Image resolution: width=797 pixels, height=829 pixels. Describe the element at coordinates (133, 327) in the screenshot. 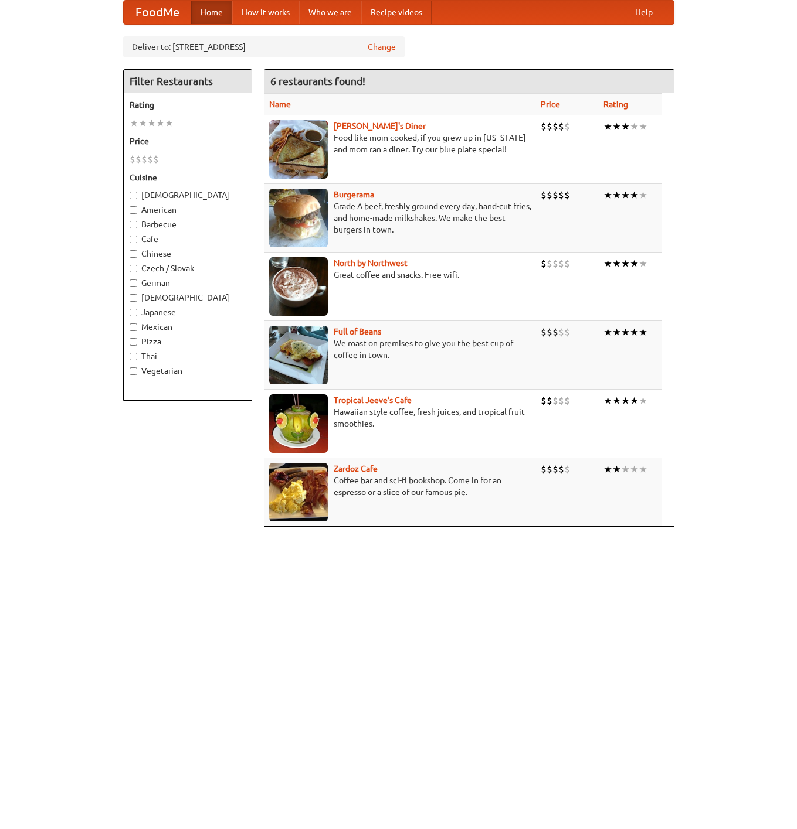

I see `input: Mexican` at that location.